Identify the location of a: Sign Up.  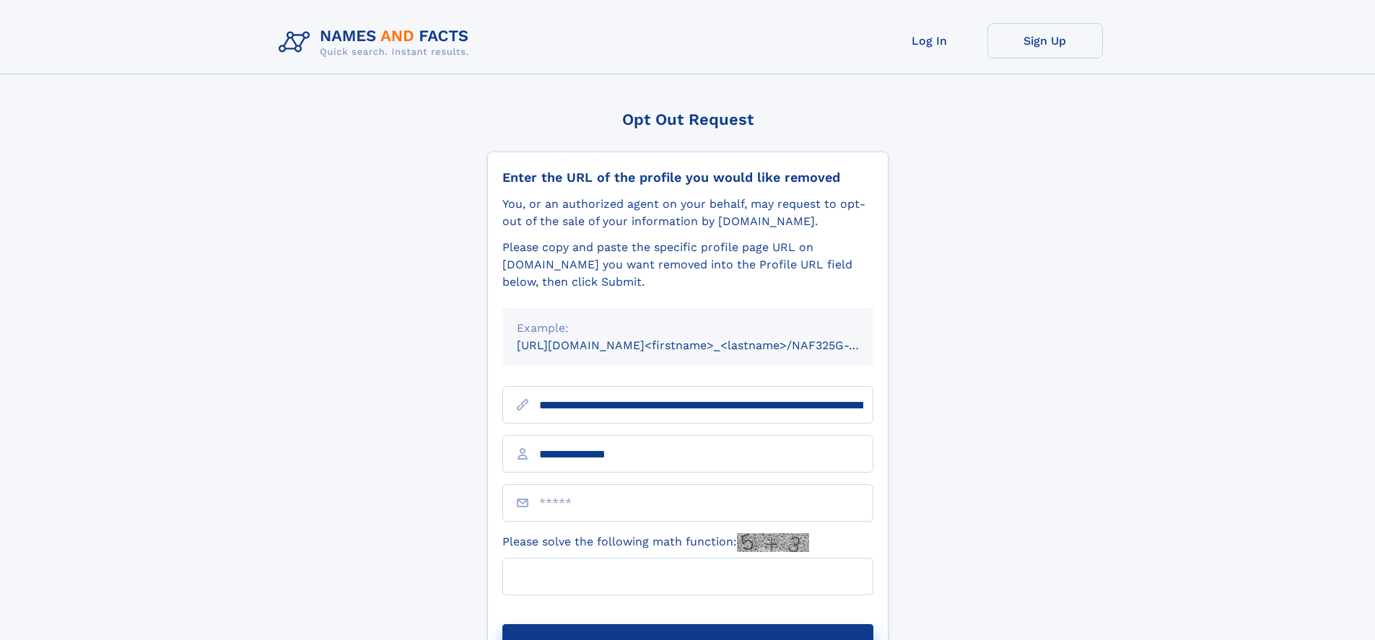
(1045, 40).